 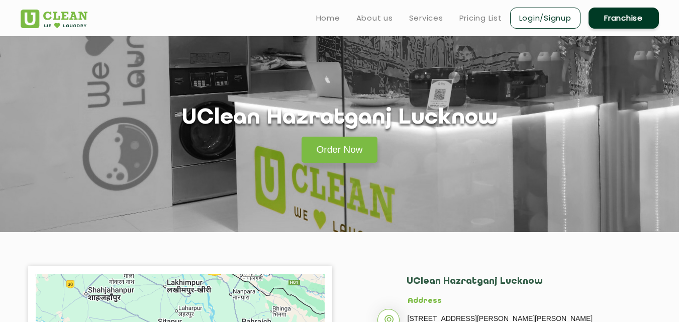 What do you see at coordinates (374, 18) in the screenshot?
I see `a: About us` at bounding box center [374, 18].